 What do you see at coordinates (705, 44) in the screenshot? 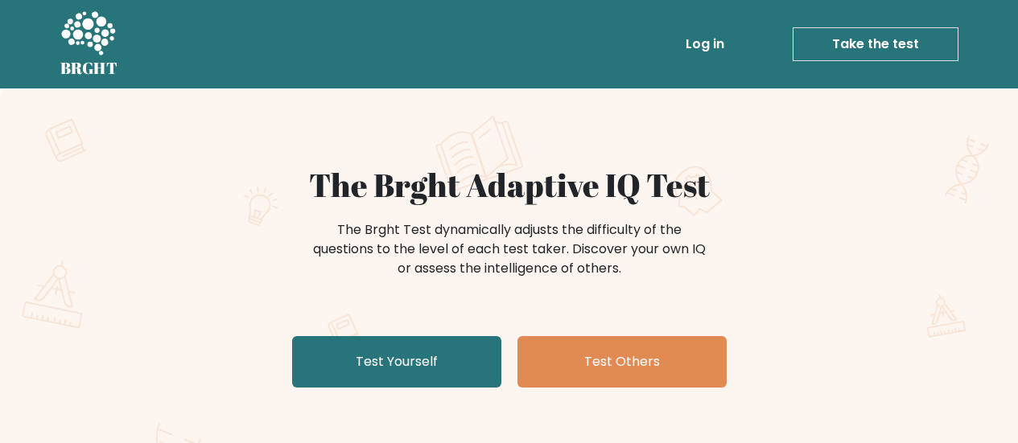
I see `a: Log in` at bounding box center [705, 44].